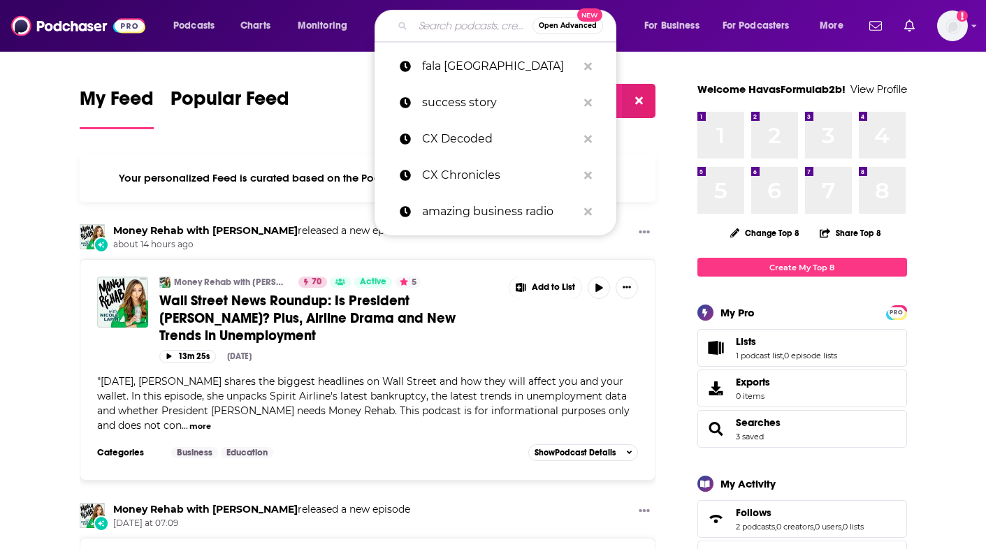 This screenshot has width=986, height=549. Describe the element at coordinates (878, 89) in the screenshot. I see `a: View Profile` at that location.